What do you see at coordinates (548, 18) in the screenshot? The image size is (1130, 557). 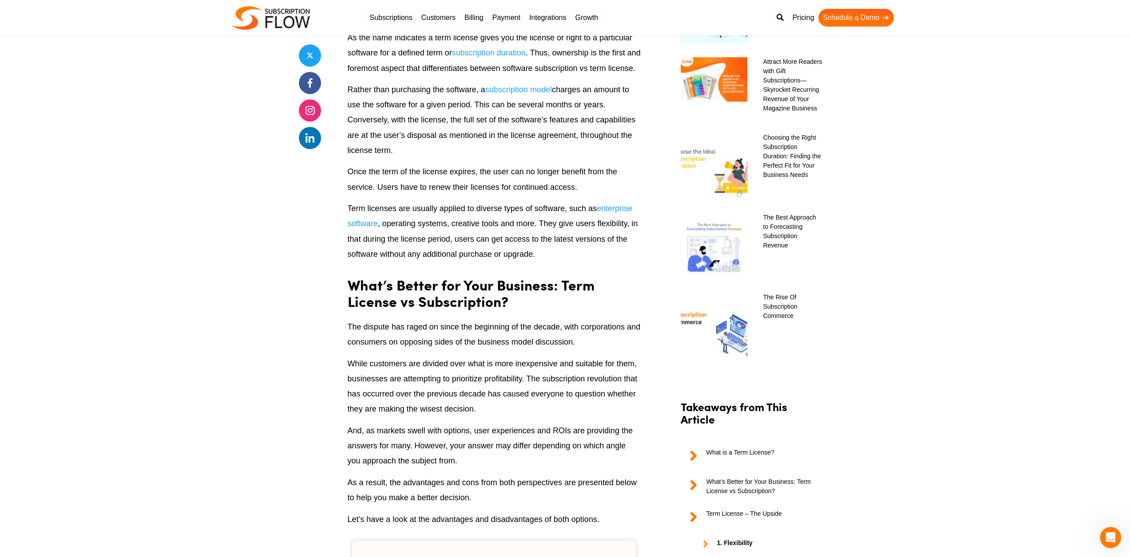 I see `a: Integrations` at bounding box center [548, 18].